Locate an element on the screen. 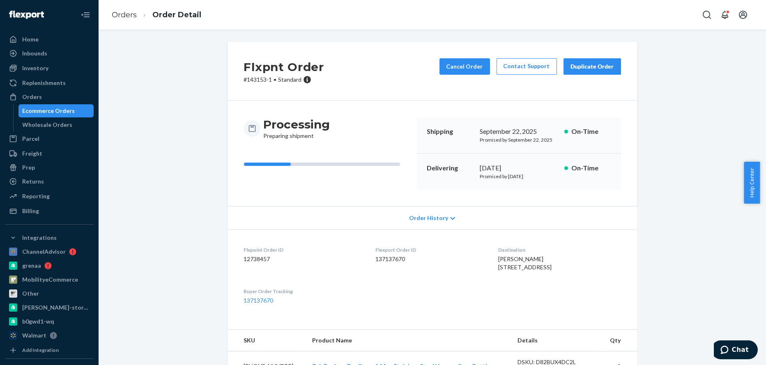 This screenshot has height=365, width=766. div: Wholesale Orders is located at coordinates (48, 125).